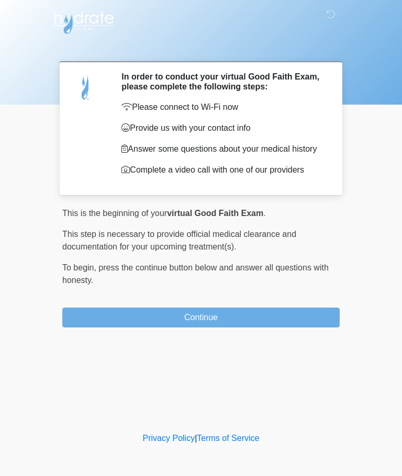  Describe the element at coordinates (215, 213) in the screenshot. I see `strong: virtual Good Faith Exam` at that location.